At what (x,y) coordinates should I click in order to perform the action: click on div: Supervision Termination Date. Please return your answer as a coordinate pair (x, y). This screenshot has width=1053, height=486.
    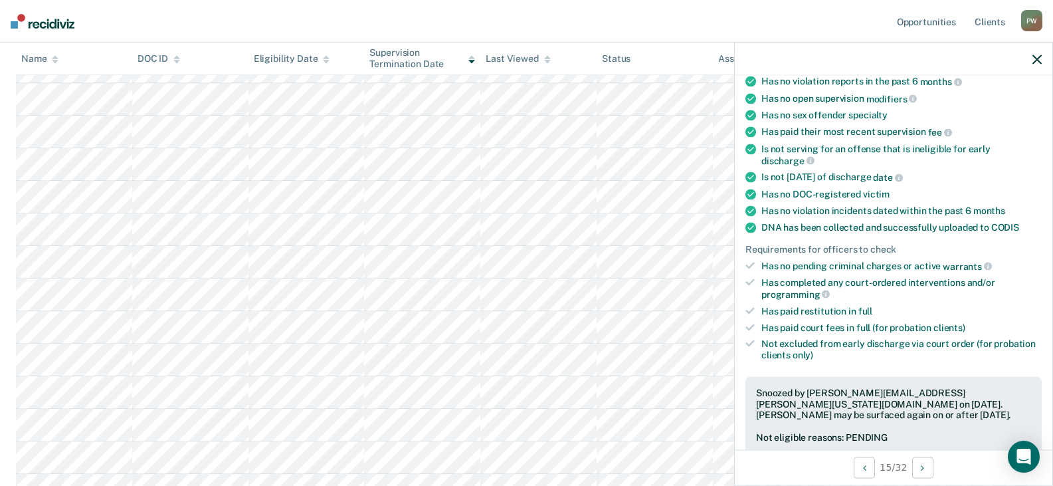
    Looking at the image, I should click on (422, 58).